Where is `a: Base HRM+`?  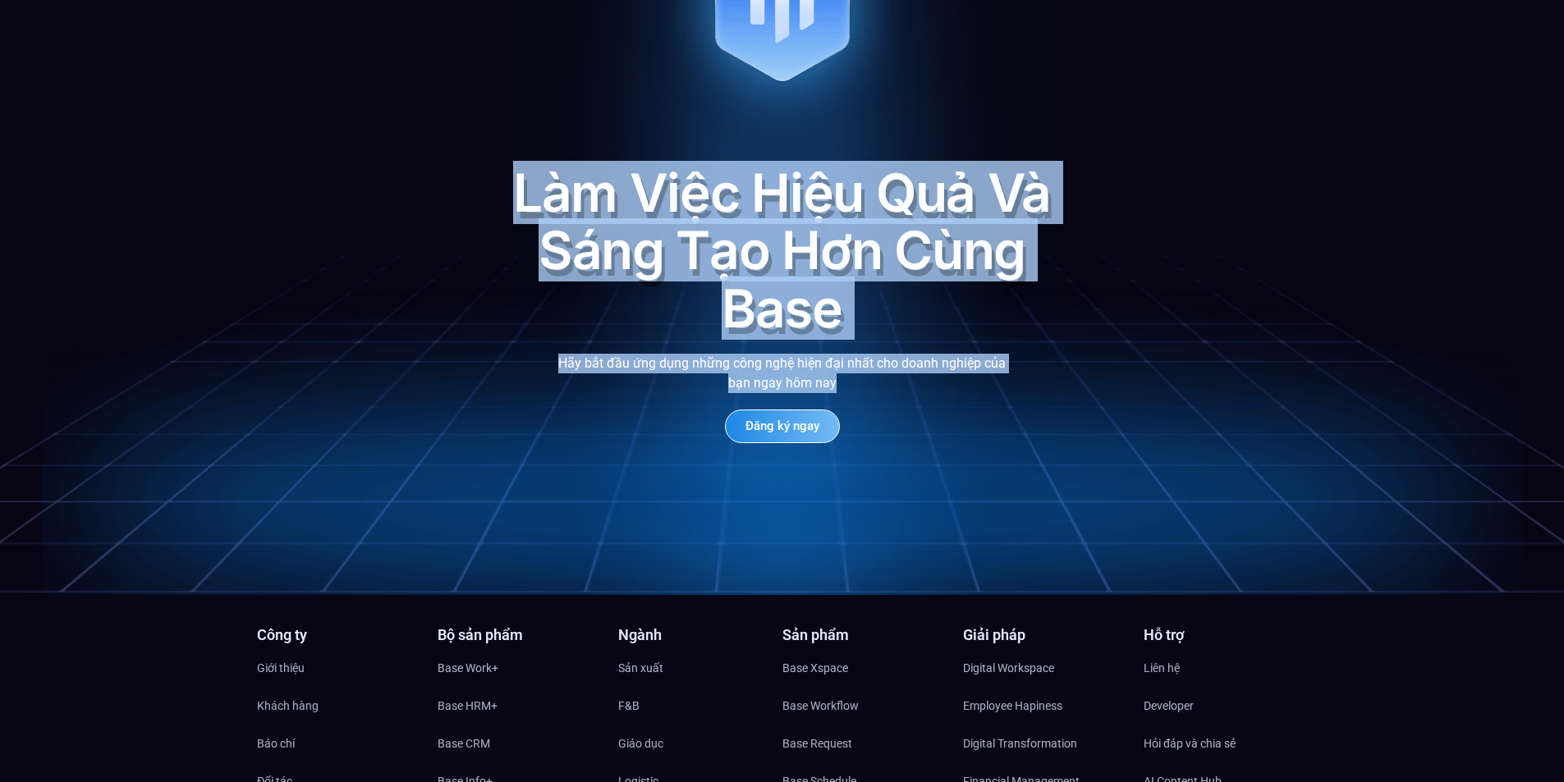 a: Base HRM+ is located at coordinates (520, 706).